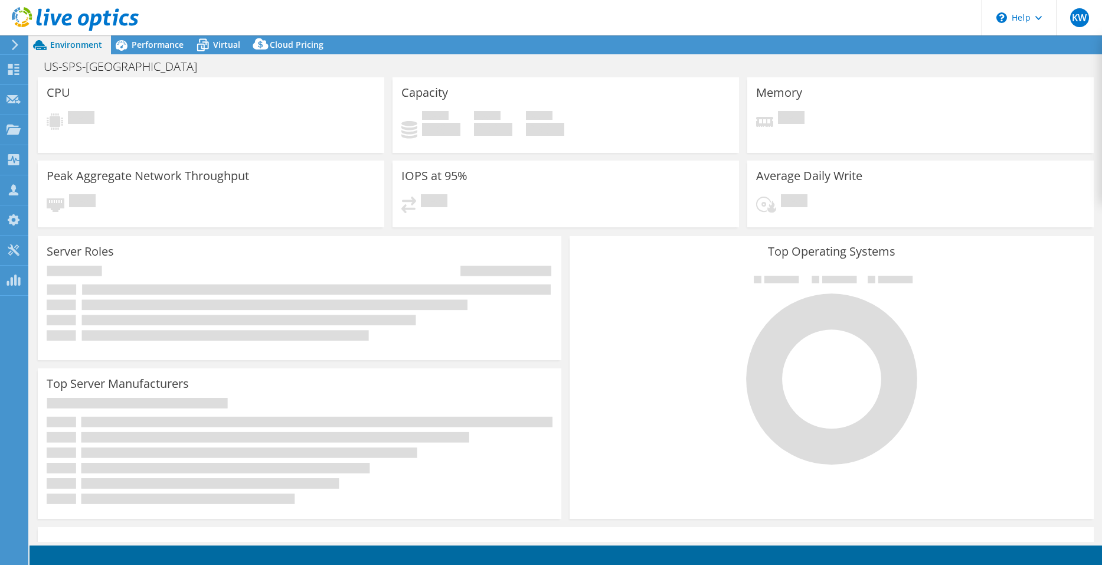 The image size is (1102, 565). What do you see at coordinates (435, 117) in the screenshot?
I see `span: Used` at bounding box center [435, 117].